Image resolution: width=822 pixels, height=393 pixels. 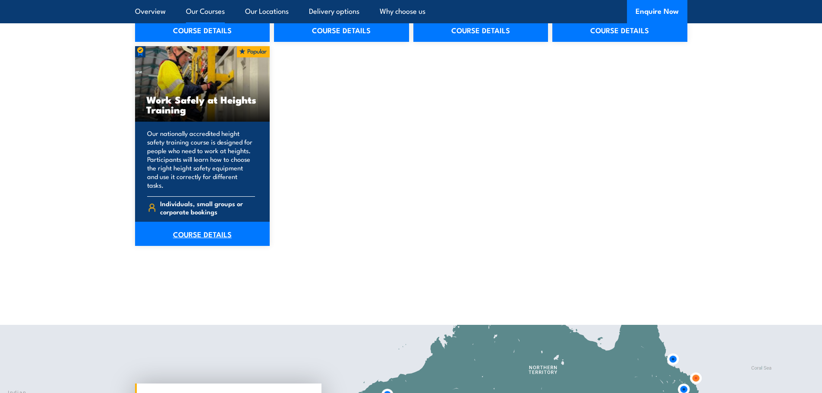 What do you see at coordinates (208, 208) in the screenshot?
I see `span: Individuals, small groups or corporate bookings` at bounding box center [208, 208].